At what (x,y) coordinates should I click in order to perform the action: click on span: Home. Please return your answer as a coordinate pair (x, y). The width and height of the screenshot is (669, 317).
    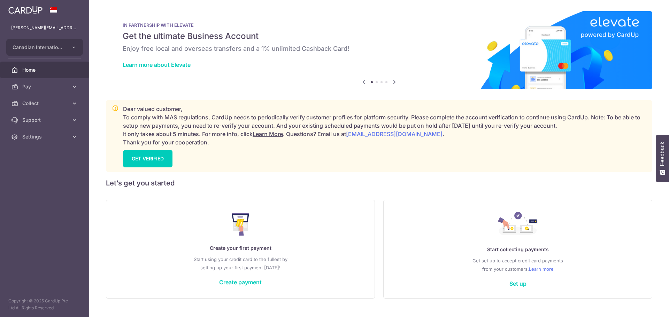
    Looking at the image, I should click on (45, 70).